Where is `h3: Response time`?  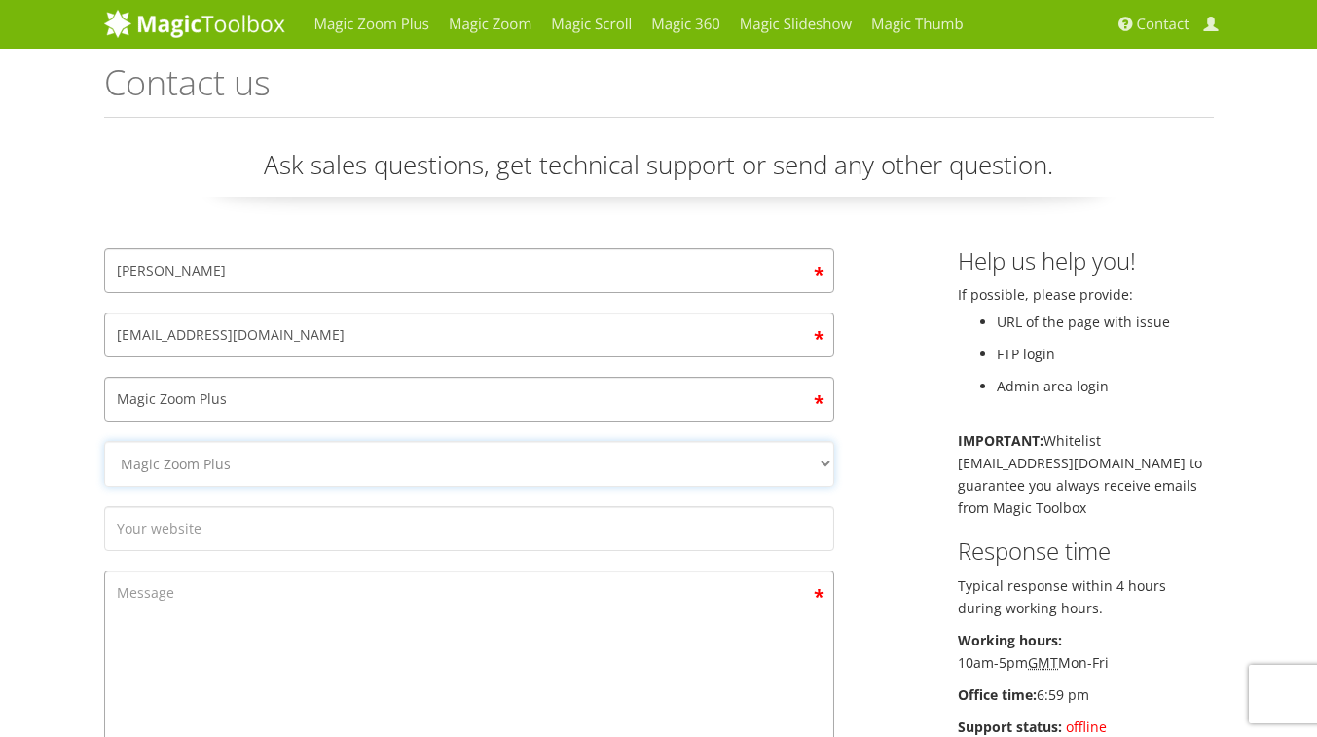
h3: Response time is located at coordinates (1085, 551).